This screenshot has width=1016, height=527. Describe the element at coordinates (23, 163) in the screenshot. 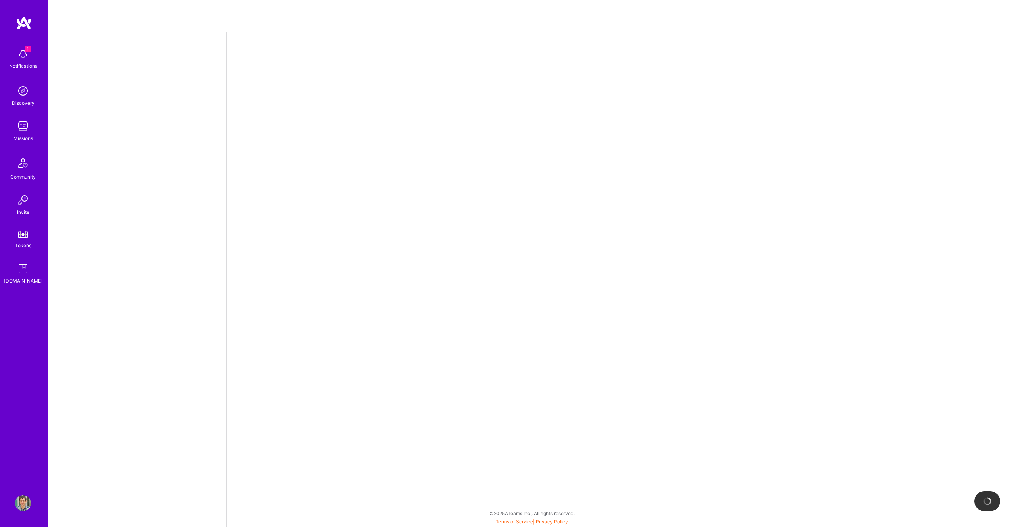

I see `img: Community` at that location.